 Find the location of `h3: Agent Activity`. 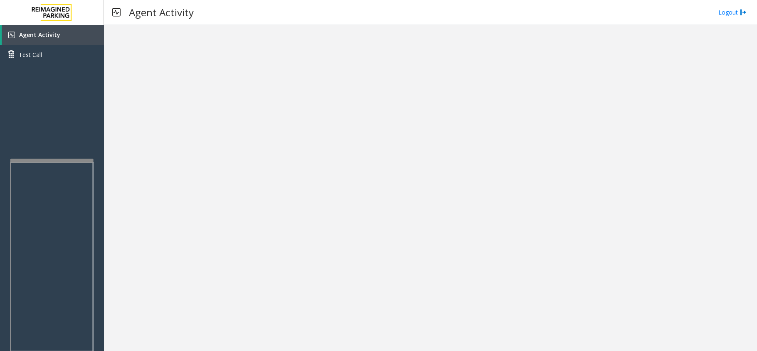

h3: Agent Activity is located at coordinates (161, 12).